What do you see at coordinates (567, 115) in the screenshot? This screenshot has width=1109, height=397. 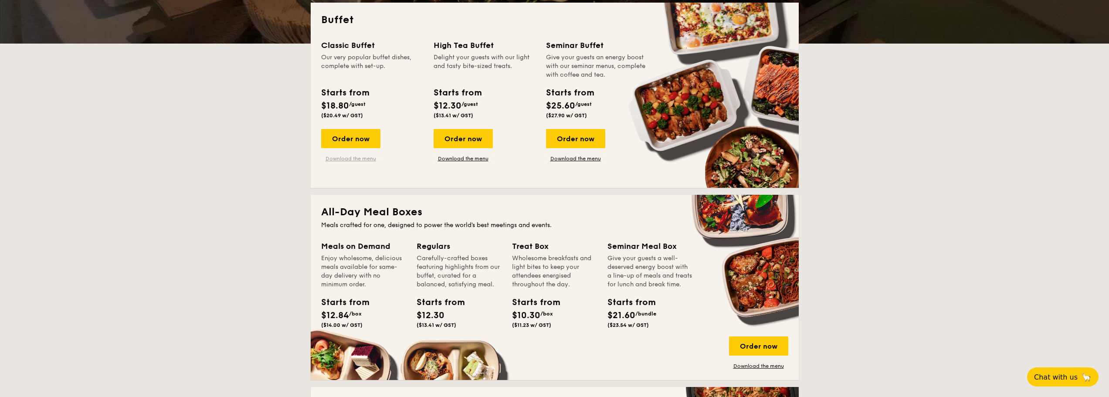 I see `span: ($27.90 w/ GST)` at bounding box center [567, 115].